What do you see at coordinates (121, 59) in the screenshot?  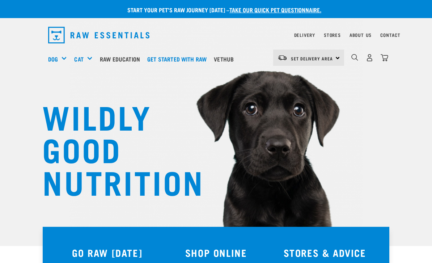 I see `a: Raw Education` at bounding box center [121, 59].